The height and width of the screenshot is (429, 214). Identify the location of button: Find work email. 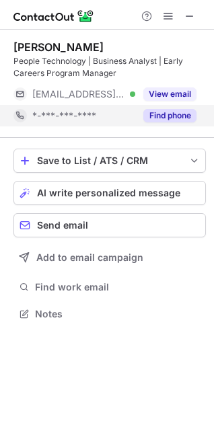
(110, 287).